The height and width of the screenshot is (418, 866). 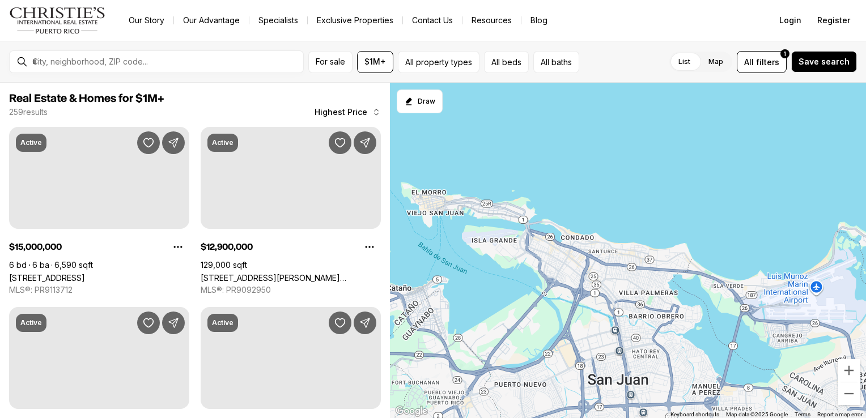 What do you see at coordinates (506, 62) in the screenshot?
I see `button: All beds` at bounding box center [506, 62].